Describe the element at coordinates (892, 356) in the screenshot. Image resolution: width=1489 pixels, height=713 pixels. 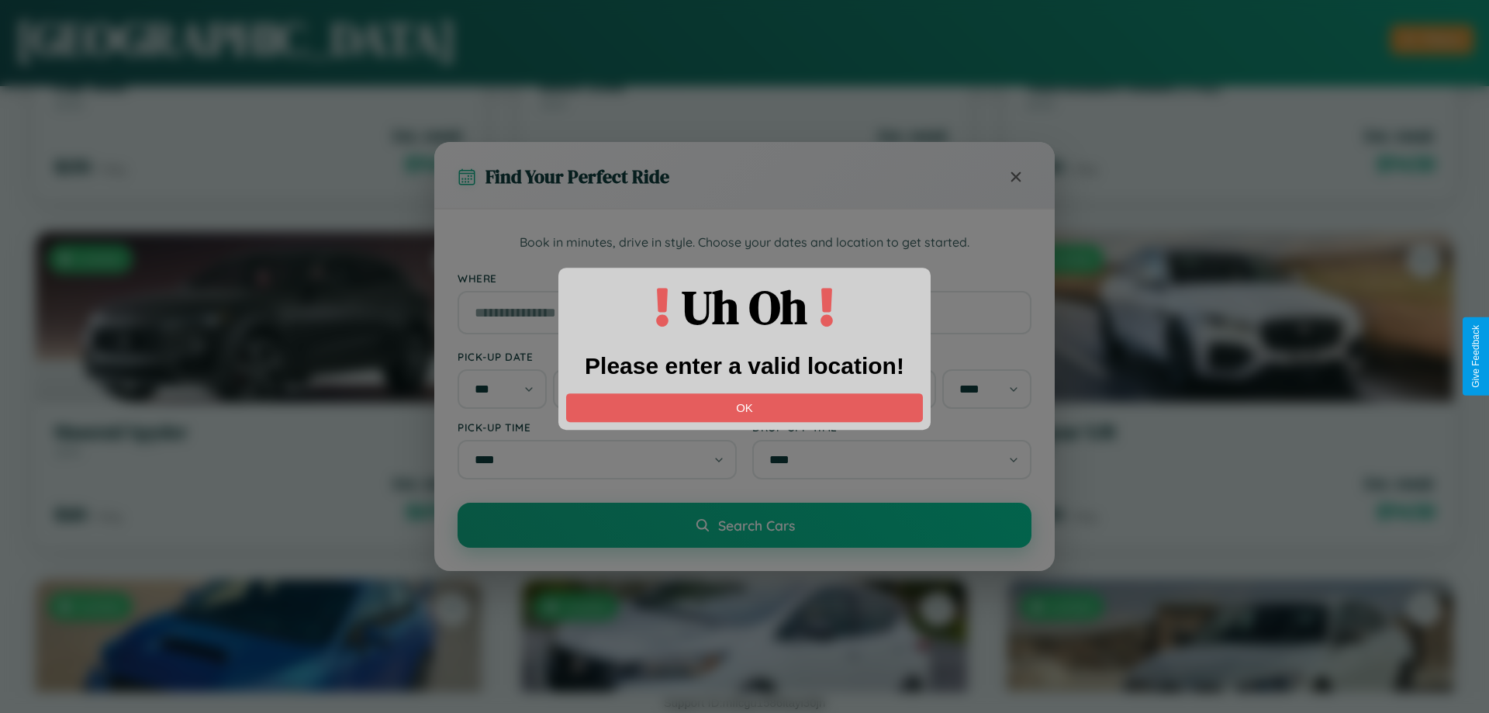
I see `label: Drop-off Date` at that location.